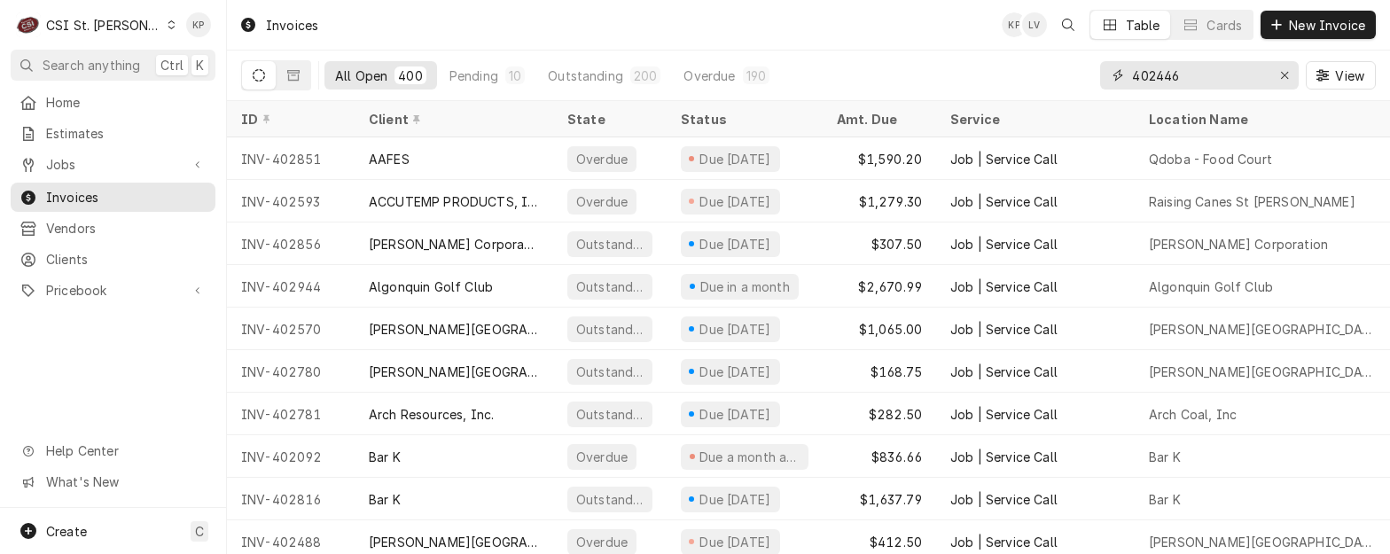 The height and width of the screenshot is (554, 1390). What do you see at coordinates (879, 201) in the screenshot?
I see `div: $1,279.30` at bounding box center [879, 201].